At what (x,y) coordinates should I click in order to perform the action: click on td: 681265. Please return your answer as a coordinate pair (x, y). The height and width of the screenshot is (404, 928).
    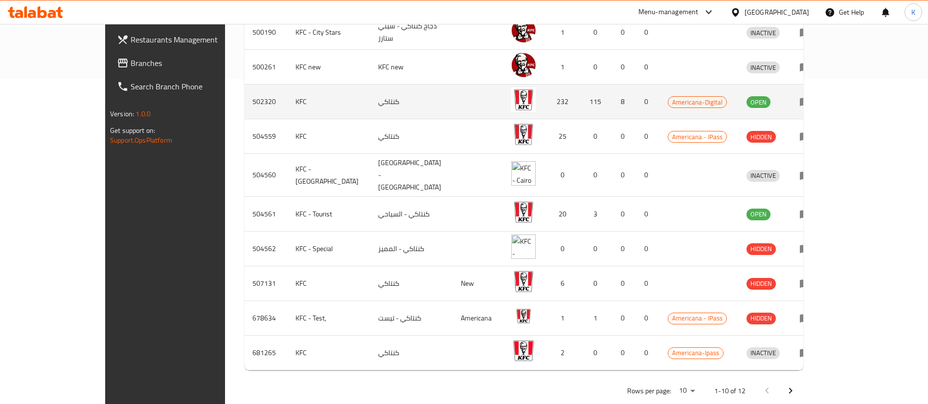
    Looking at the image, I should click on (266, 353).